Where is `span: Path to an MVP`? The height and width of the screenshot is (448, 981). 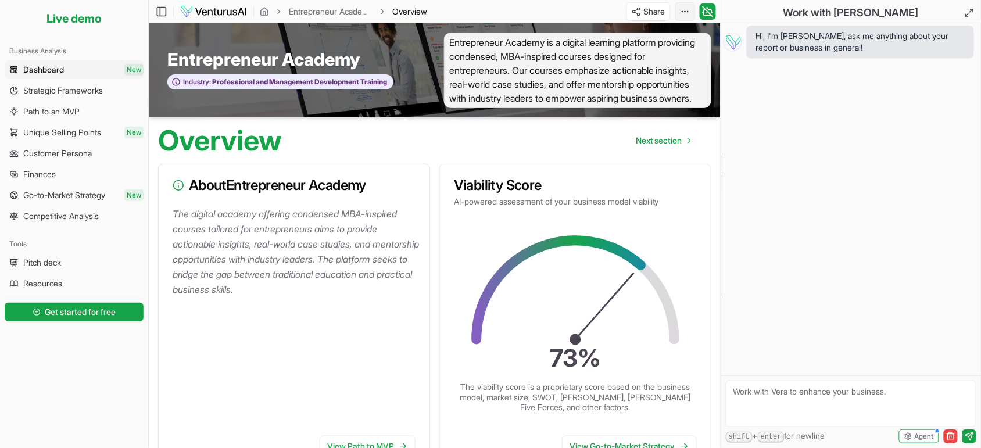
span: Path to an MVP is located at coordinates (51, 112).